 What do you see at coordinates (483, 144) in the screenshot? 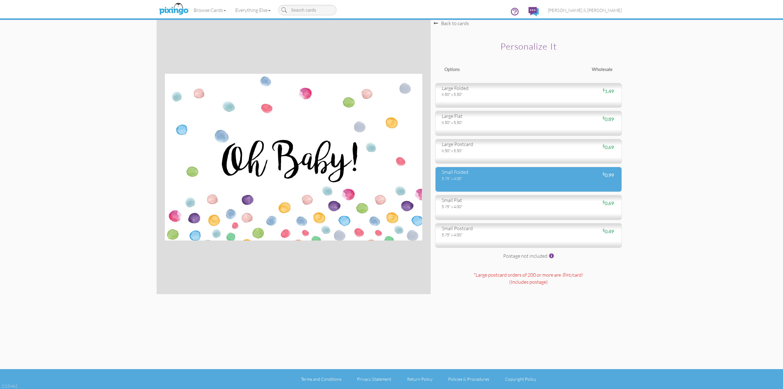
I see `div: large postcard` at bounding box center [483, 144].